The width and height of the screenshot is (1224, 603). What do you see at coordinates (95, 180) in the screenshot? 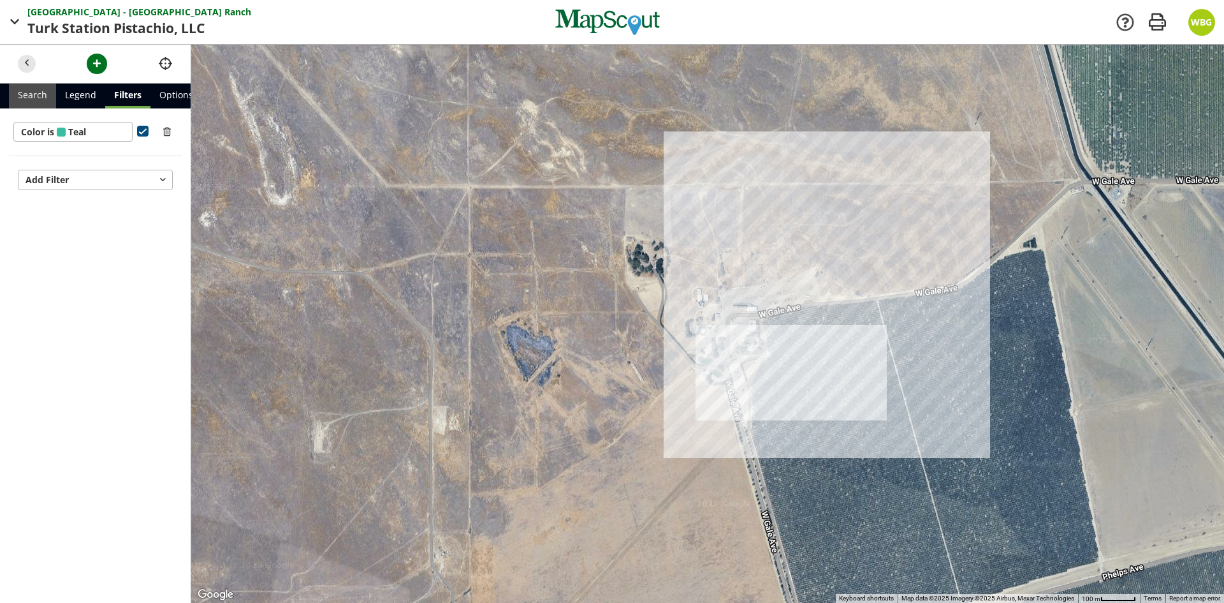
I see `button: Add Filter` at bounding box center [95, 180].